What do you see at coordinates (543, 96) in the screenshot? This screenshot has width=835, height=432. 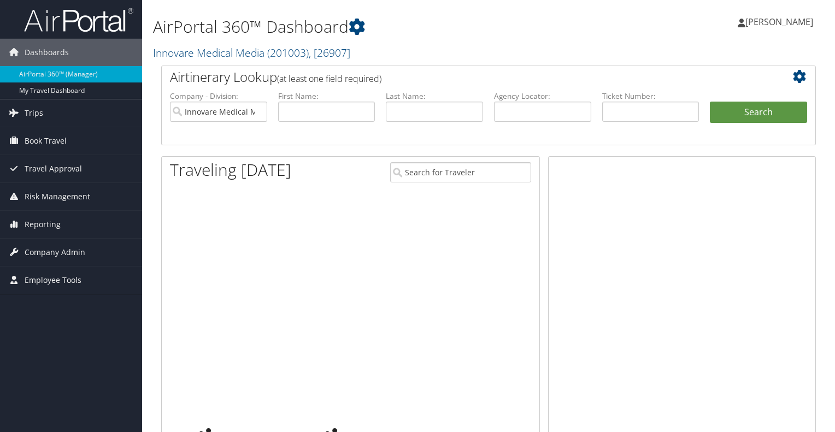 I see `label: Agency Locator:` at bounding box center [543, 96].